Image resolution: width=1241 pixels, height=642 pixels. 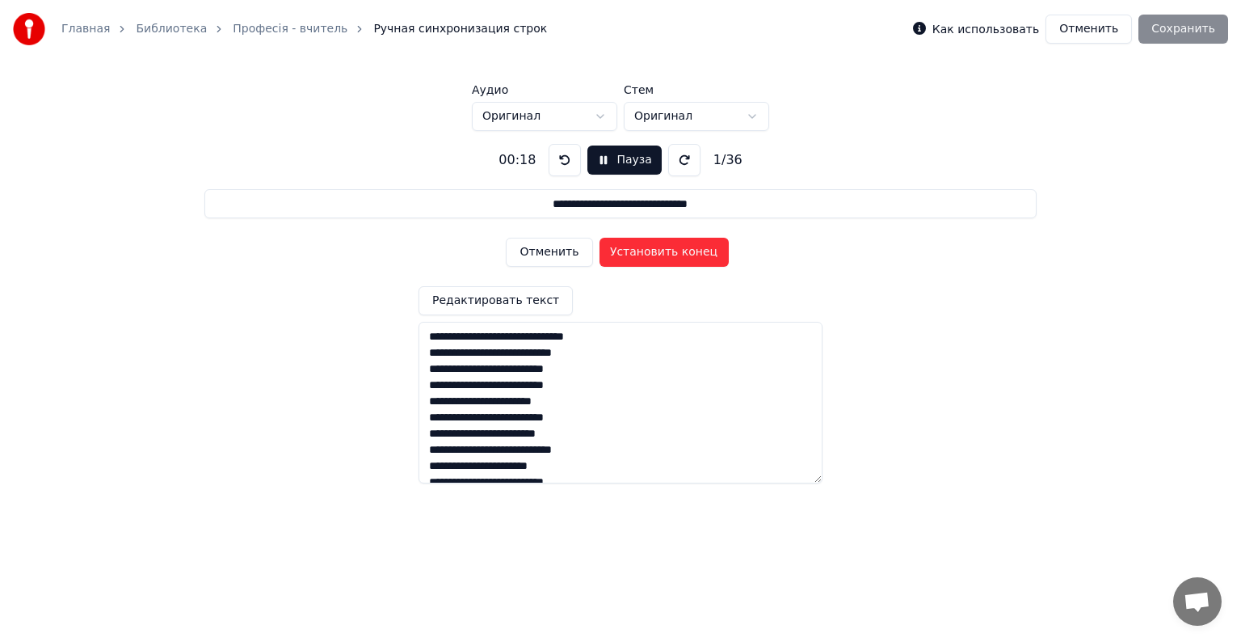 I want to click on label: Аудио, so click(x=545, y=90).